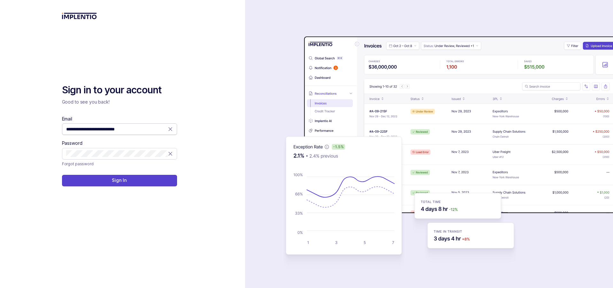  Describe the element at coordinates (79, 16) in the screenshot. I see `img: logo` at that location.